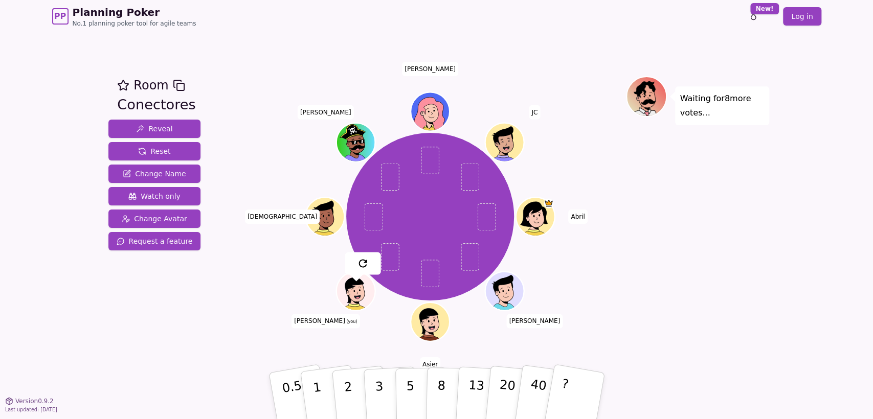  What do you see at coordinates (60, 16) in the screenshot?
I see `span: PP` at bounding box center [60, 16].